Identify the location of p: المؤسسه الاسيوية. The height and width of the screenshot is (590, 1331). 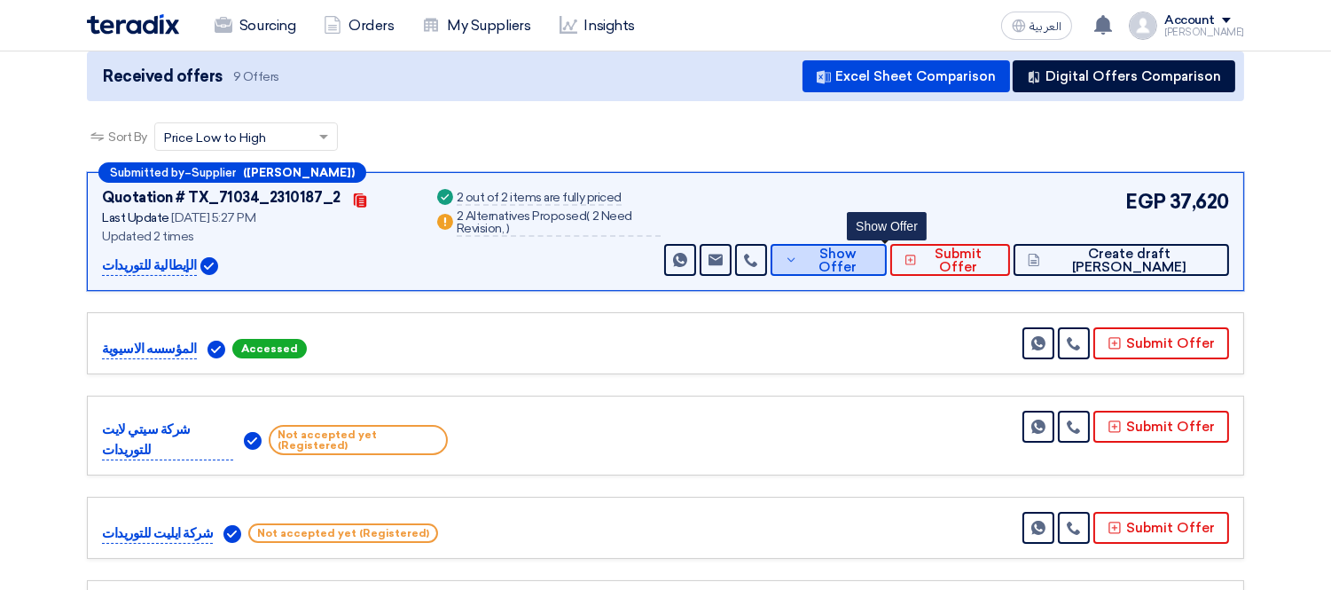
(149, 349).